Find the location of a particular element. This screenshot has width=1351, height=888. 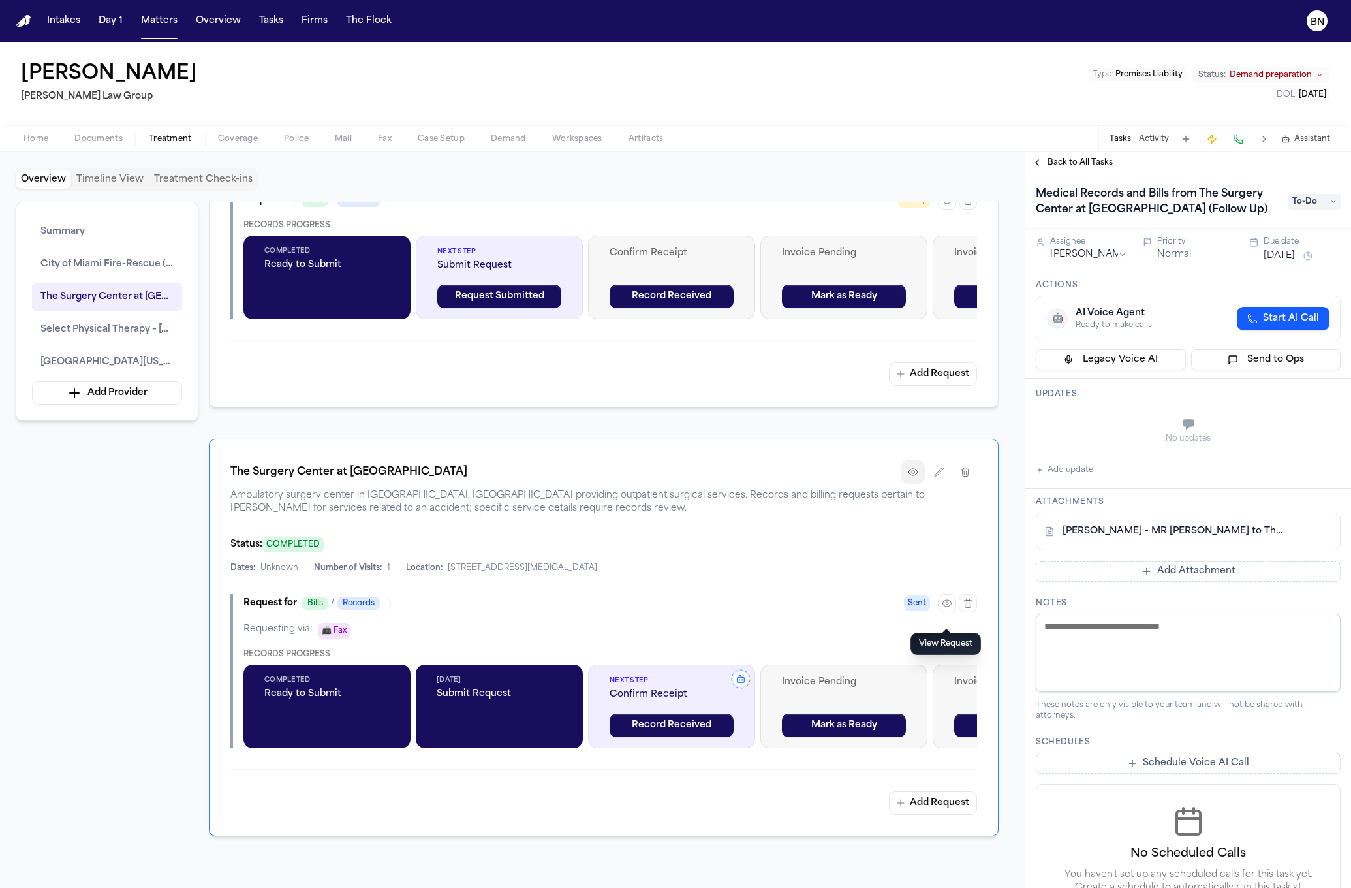

button: Edit Type: Premises Liability is located at coordinates (1138, 74).